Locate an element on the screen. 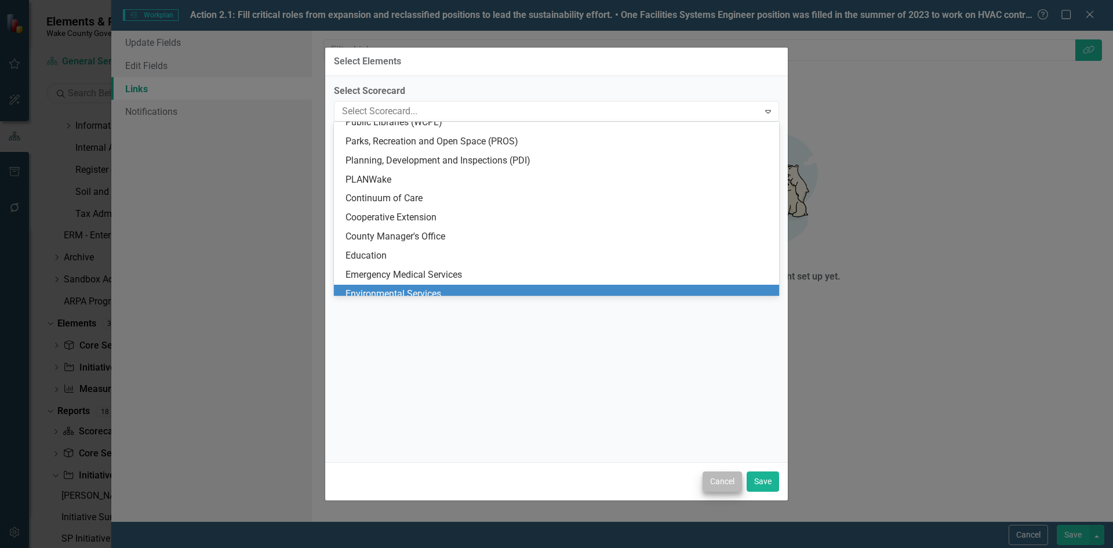 The image size is (1113, 548). div: Cooperative Extension is located at coordinates (559, 217).